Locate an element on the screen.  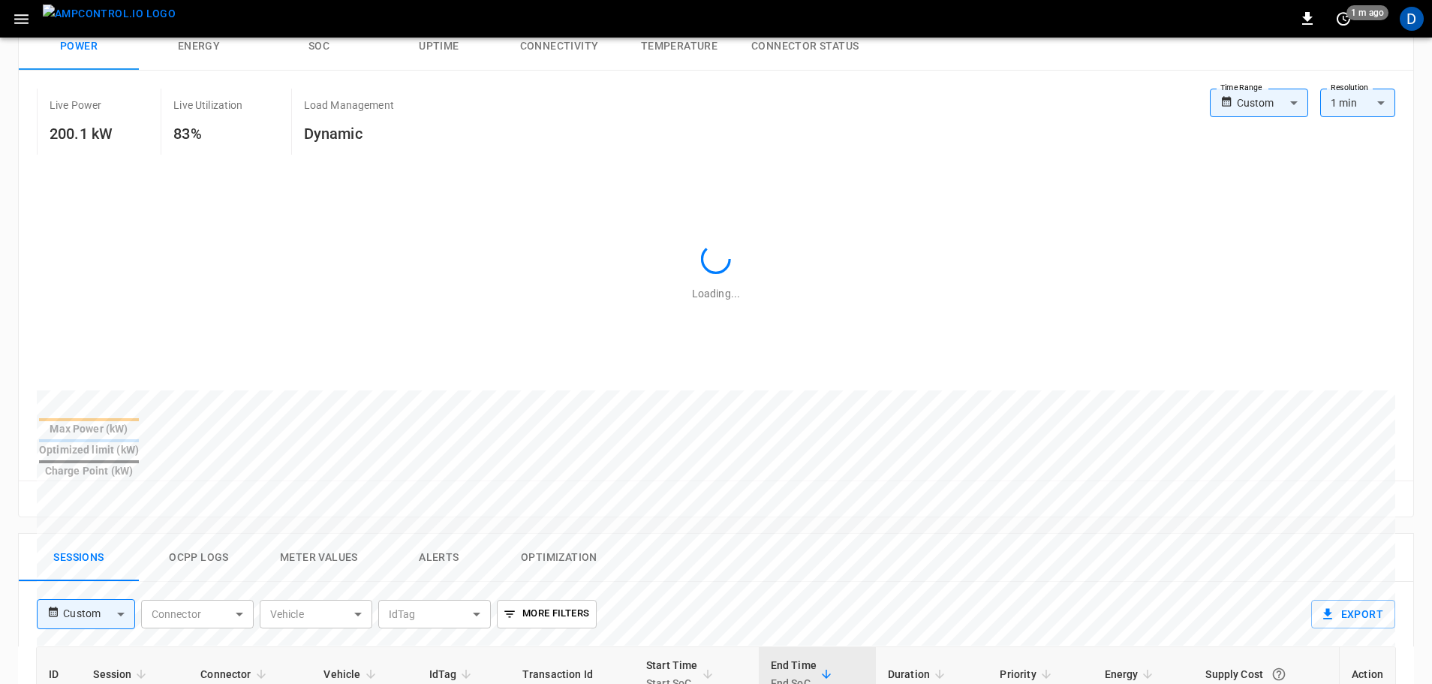
button: SOC is located at coordinates (319, 47).